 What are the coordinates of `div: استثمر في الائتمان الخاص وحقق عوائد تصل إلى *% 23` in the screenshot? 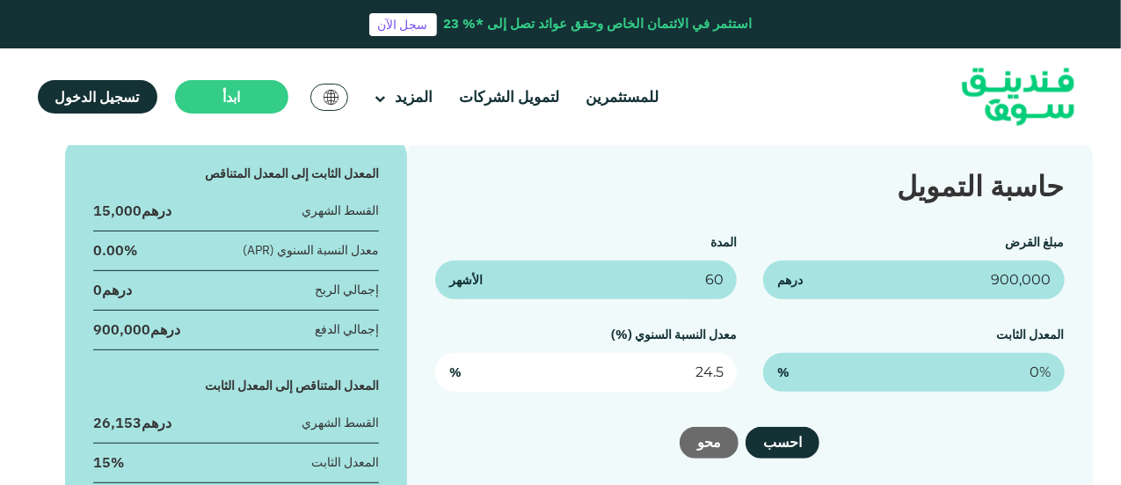 It's located at (598, 24).